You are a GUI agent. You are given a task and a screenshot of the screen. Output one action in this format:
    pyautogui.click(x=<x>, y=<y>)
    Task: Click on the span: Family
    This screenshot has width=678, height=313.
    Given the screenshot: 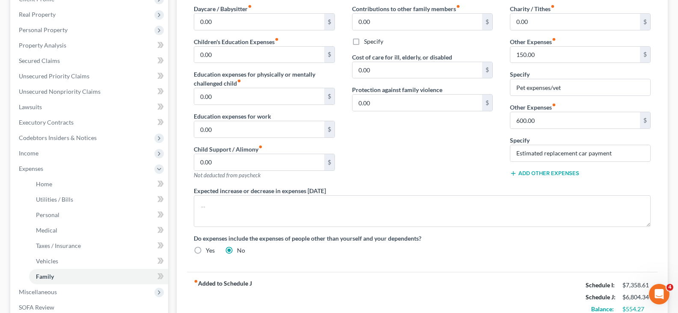 What is the action you would take?
    pyautogui.click(x=45, y=276)
    